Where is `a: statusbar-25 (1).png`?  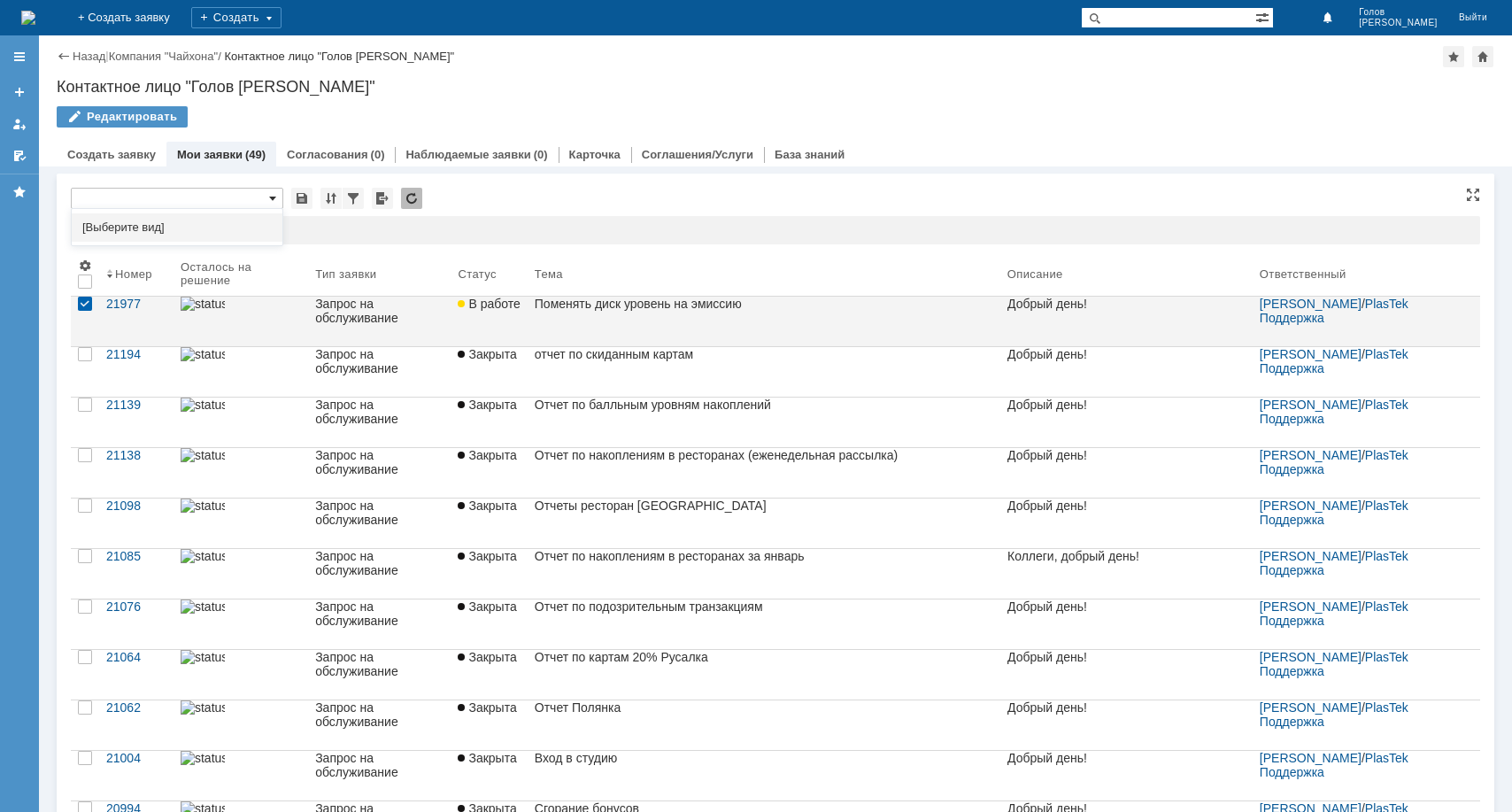
a: statusbar-25 (1).png is located at coordinates (241, 321).